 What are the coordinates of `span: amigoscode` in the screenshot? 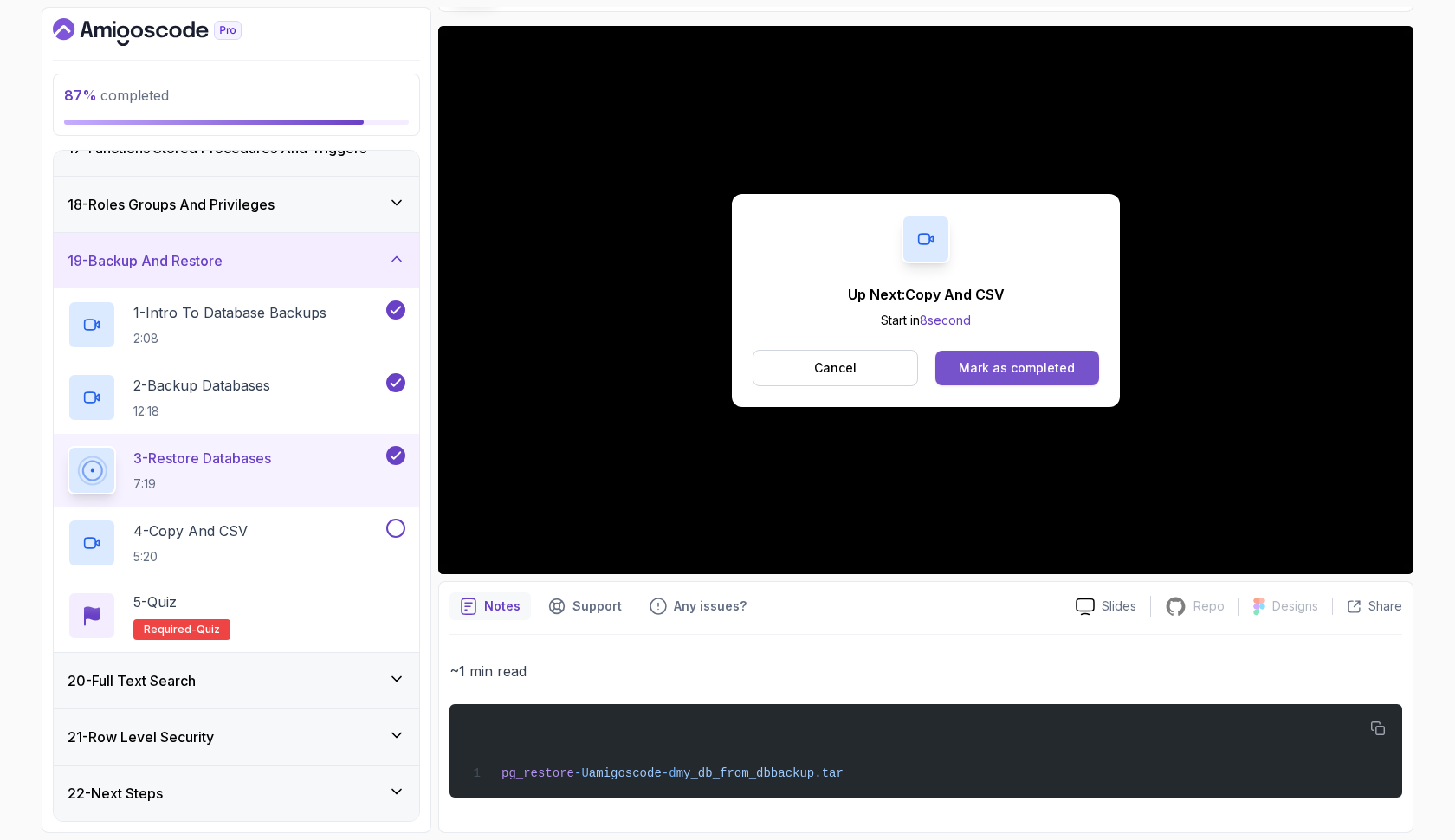 It's located at (625, 773).